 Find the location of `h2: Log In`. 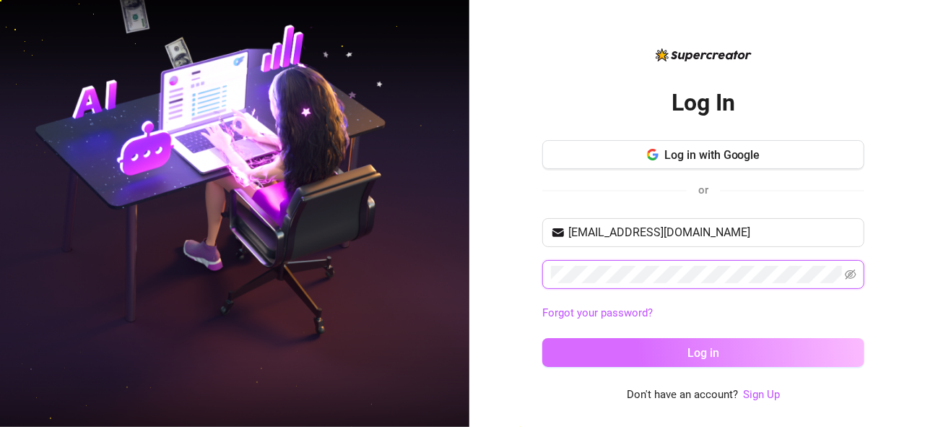

h2: Log In is located at coordinates (703, 103).